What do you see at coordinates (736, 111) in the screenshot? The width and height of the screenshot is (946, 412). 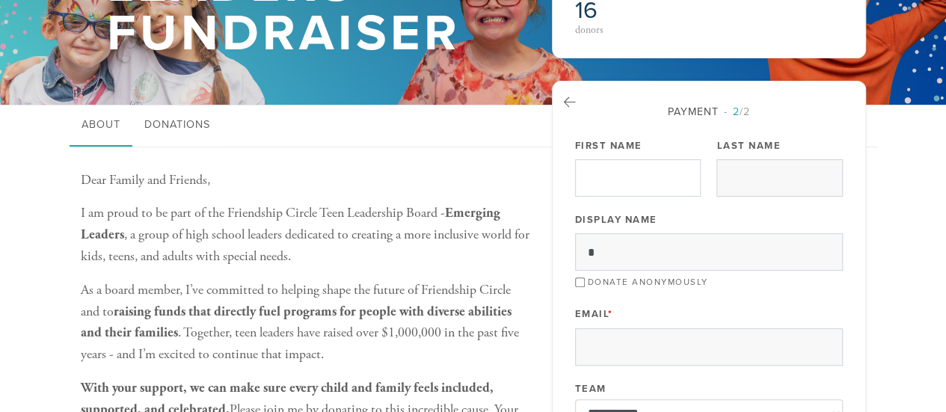 I see `span: 2` at bounding box center [736, 111].